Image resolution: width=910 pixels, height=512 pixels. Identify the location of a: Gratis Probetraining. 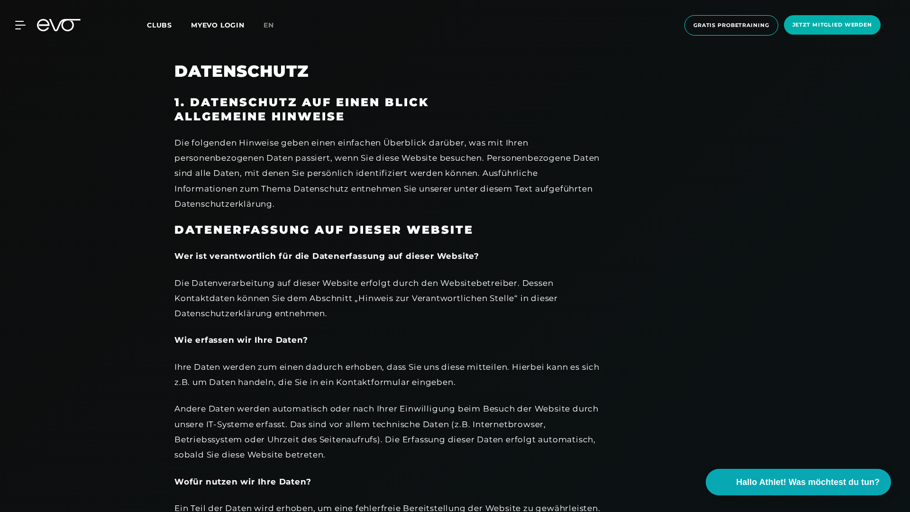
(731, 25).